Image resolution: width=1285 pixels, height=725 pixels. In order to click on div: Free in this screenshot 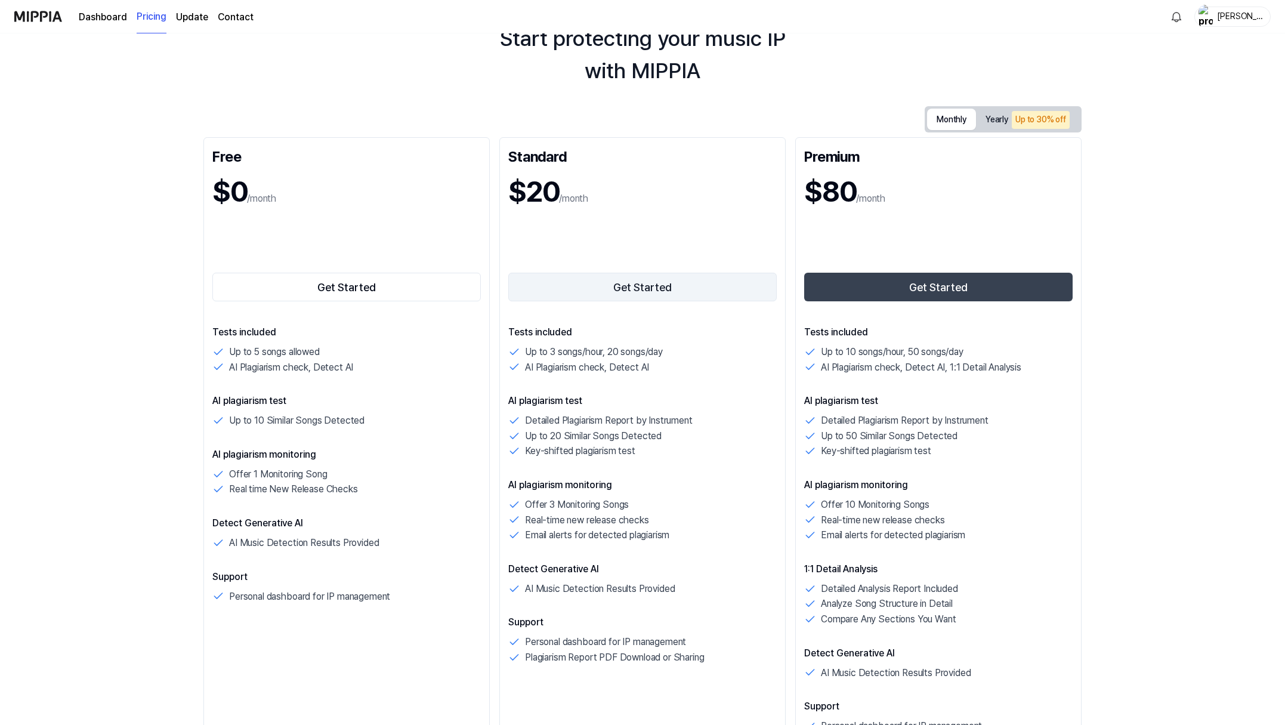, I will do `click(347, 156)`.